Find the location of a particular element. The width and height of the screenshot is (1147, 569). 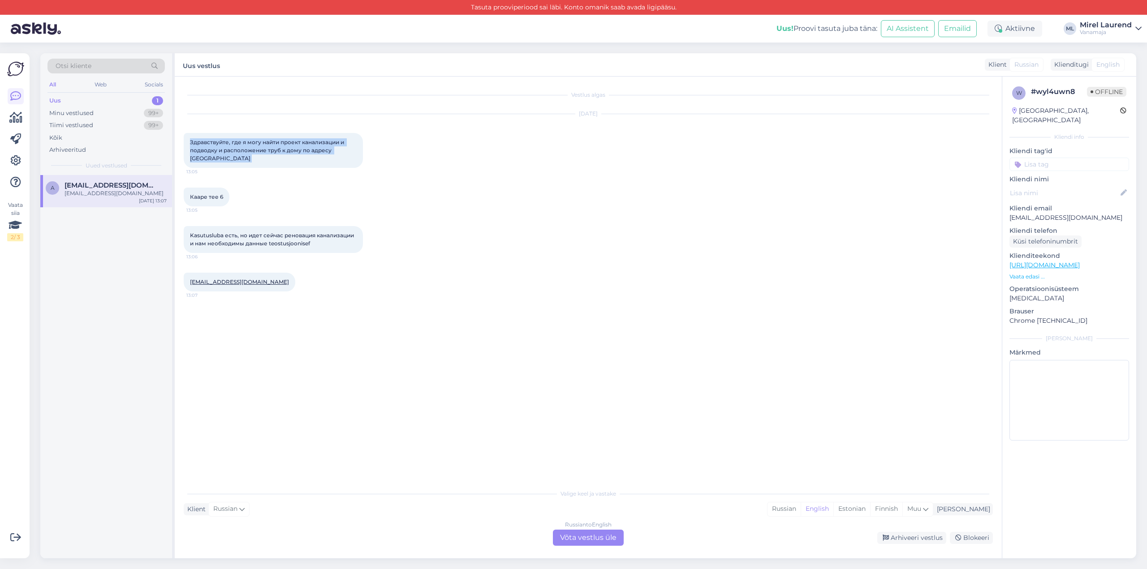

span: a is located at coordinates (52, 188).